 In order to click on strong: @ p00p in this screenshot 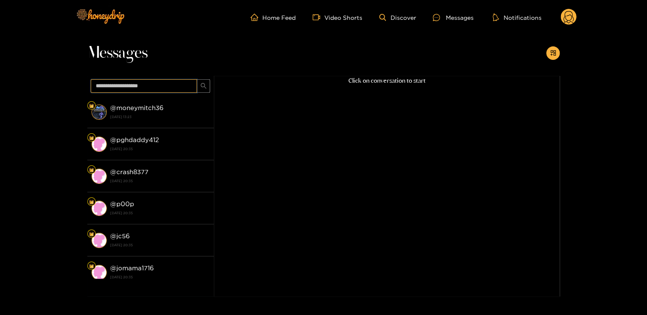, I will do `click(122, 204)`.